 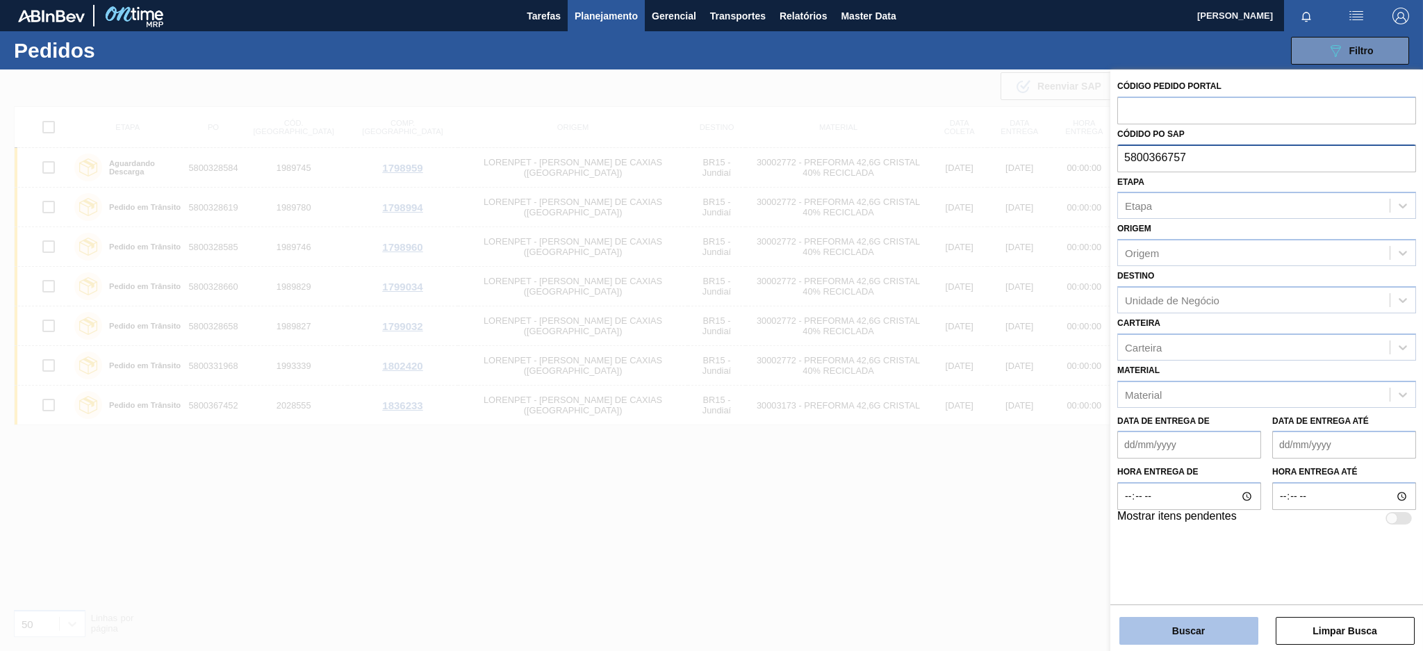 What do you see at coordinates (803, 16) in the screenshot?
I see `span: Relatórios` at bounding box center [803, 16].